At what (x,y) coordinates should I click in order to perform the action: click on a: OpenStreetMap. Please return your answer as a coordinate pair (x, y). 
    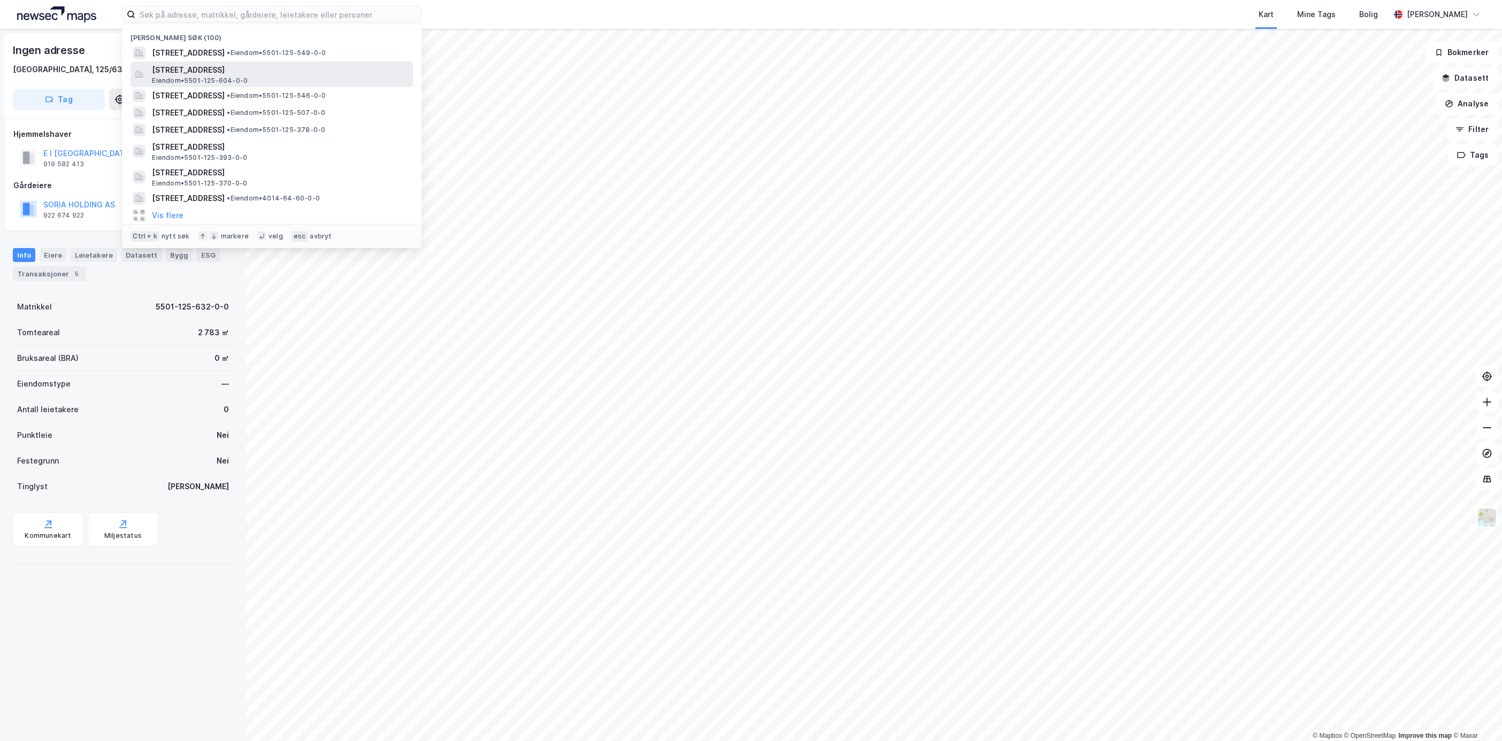
    Looking at the image, I should click on (1370, 736).